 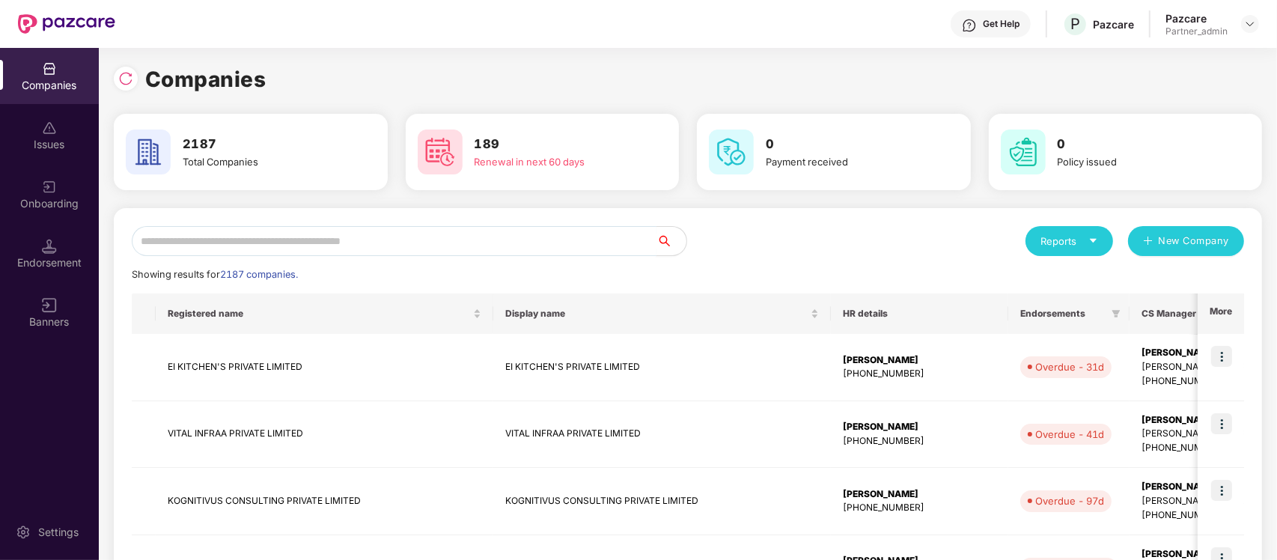 What do you see at coordinates (49, 187) in the screenshot?
I see `img: svg+xml;base64,PHN2ZyB3aWR0aD0iMjAiIGhlaWdodD0iMjAiIHZpZXdCb3g9IjAgMCAyMCAyMCIgZmlsbD0ibm9uZSIgeG...` at bounding box center [49, 187].